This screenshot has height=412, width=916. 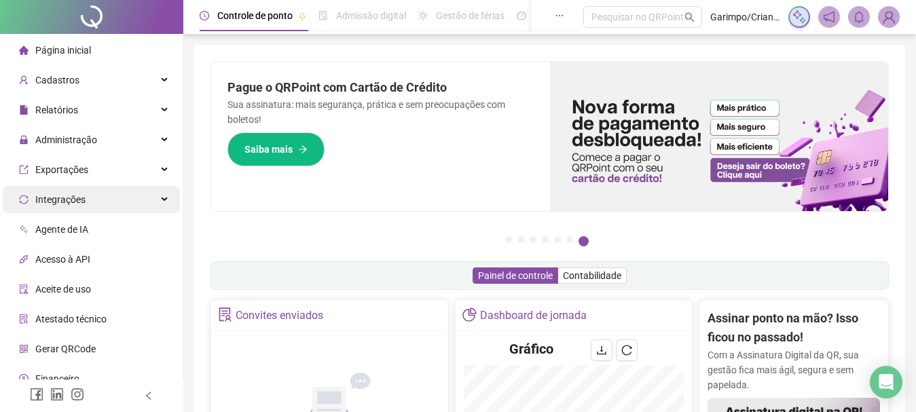 I want to click on img: 2226, so click(x=889, y=17).